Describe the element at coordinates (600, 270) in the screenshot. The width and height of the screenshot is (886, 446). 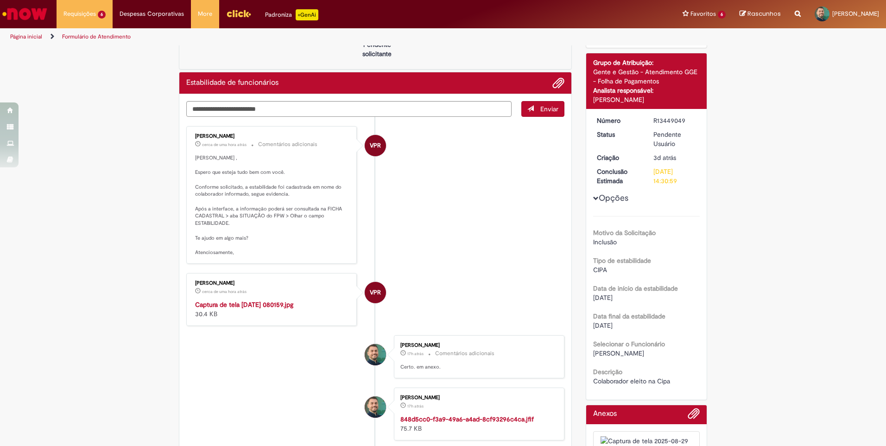
I see `span: CIPA` at that location.